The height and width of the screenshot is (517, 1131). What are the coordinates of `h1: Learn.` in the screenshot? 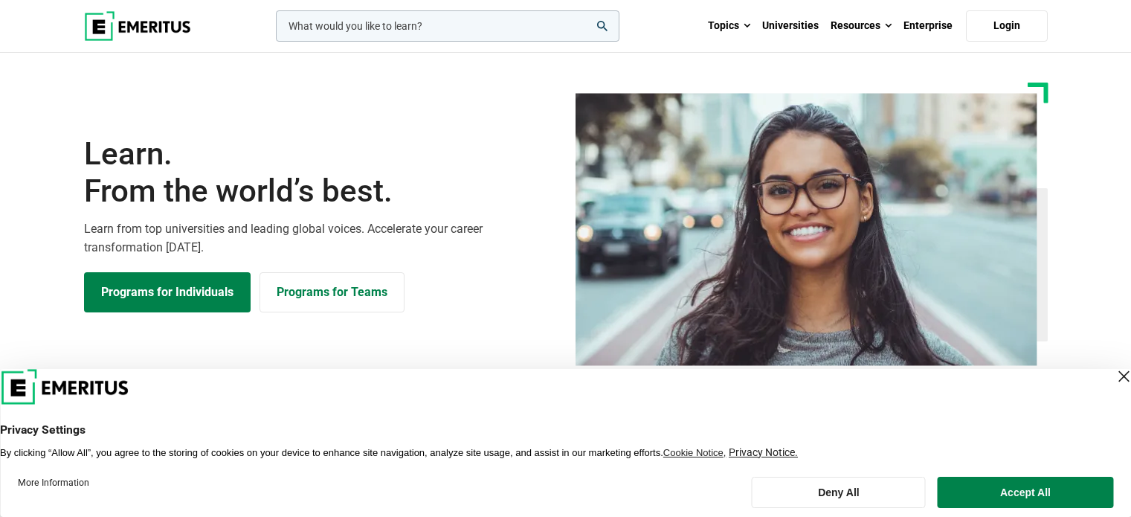 It's located at (320, 172).